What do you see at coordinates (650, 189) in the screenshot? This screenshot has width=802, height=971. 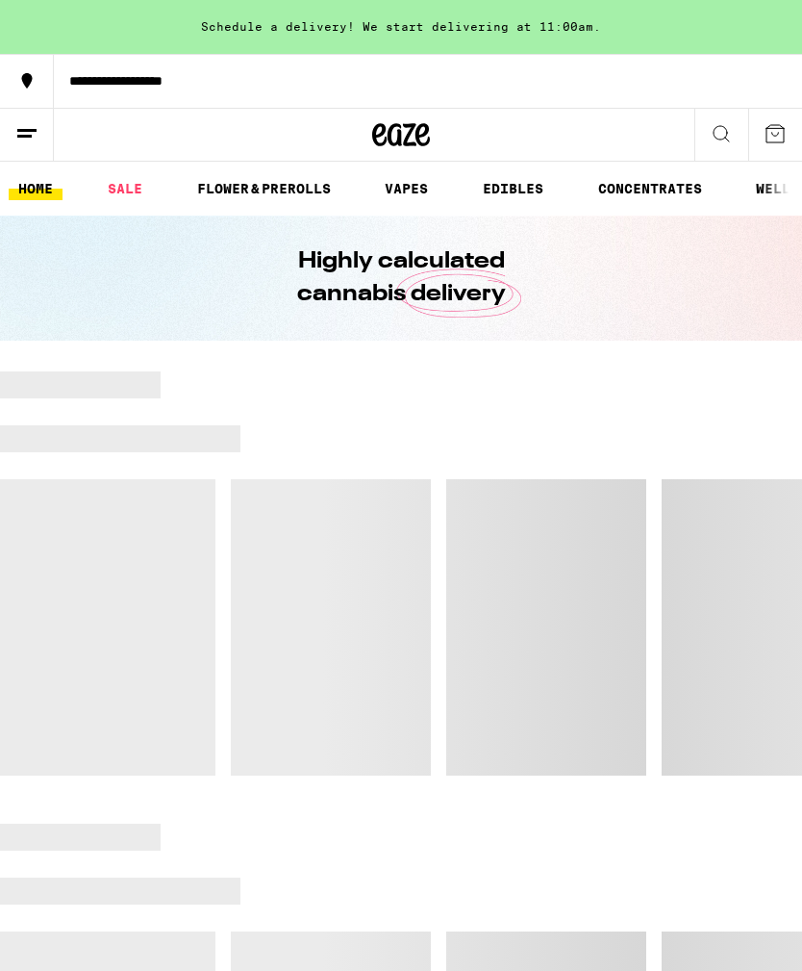 I see `a: CONCENTRATES` at bounding box center [650, 189].